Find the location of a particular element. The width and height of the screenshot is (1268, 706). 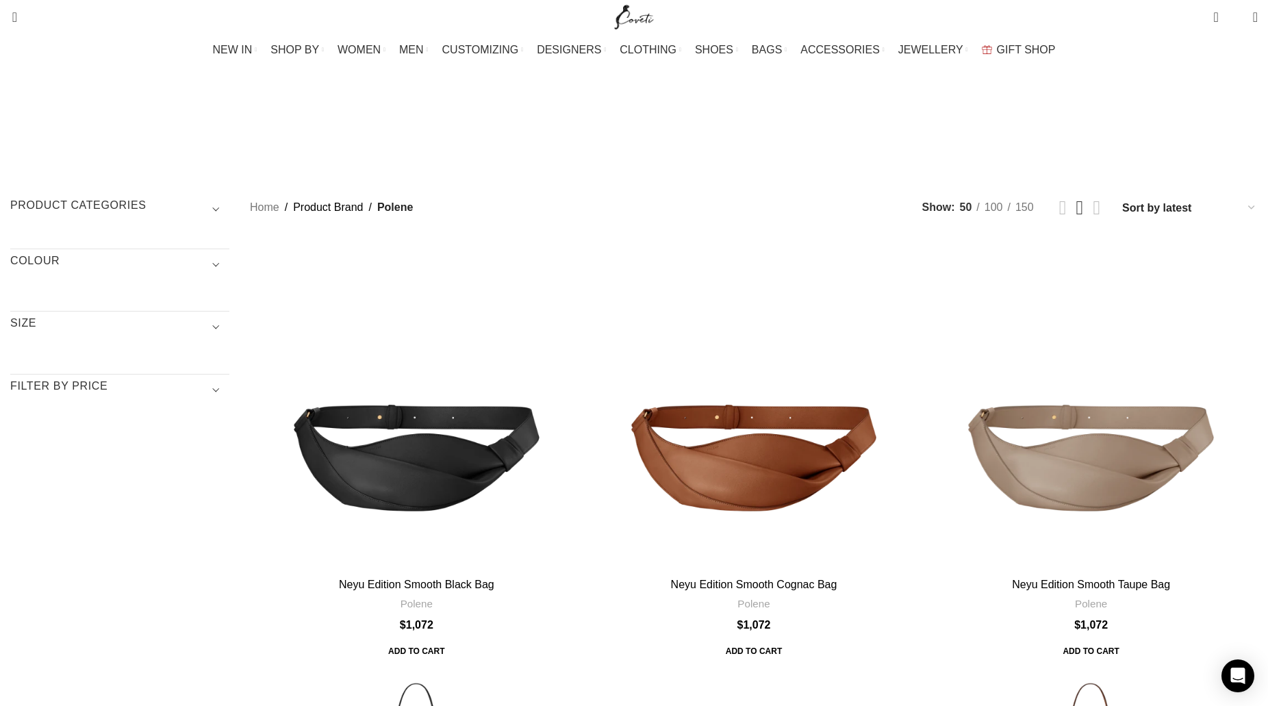

span: MEN is located at coordinates (411, 49).